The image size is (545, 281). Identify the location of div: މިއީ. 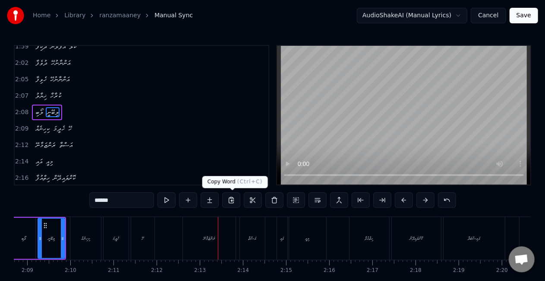
(308, 238).